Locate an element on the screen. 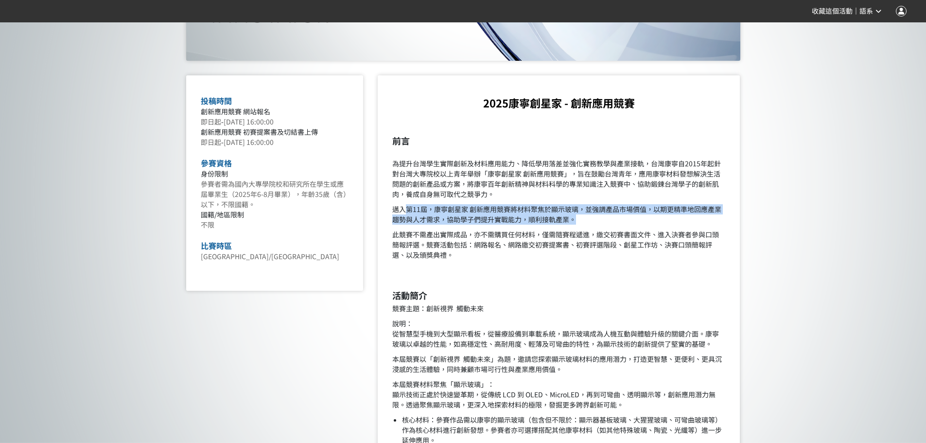  span: 參賽資格 is located at coordinates (216, 163).